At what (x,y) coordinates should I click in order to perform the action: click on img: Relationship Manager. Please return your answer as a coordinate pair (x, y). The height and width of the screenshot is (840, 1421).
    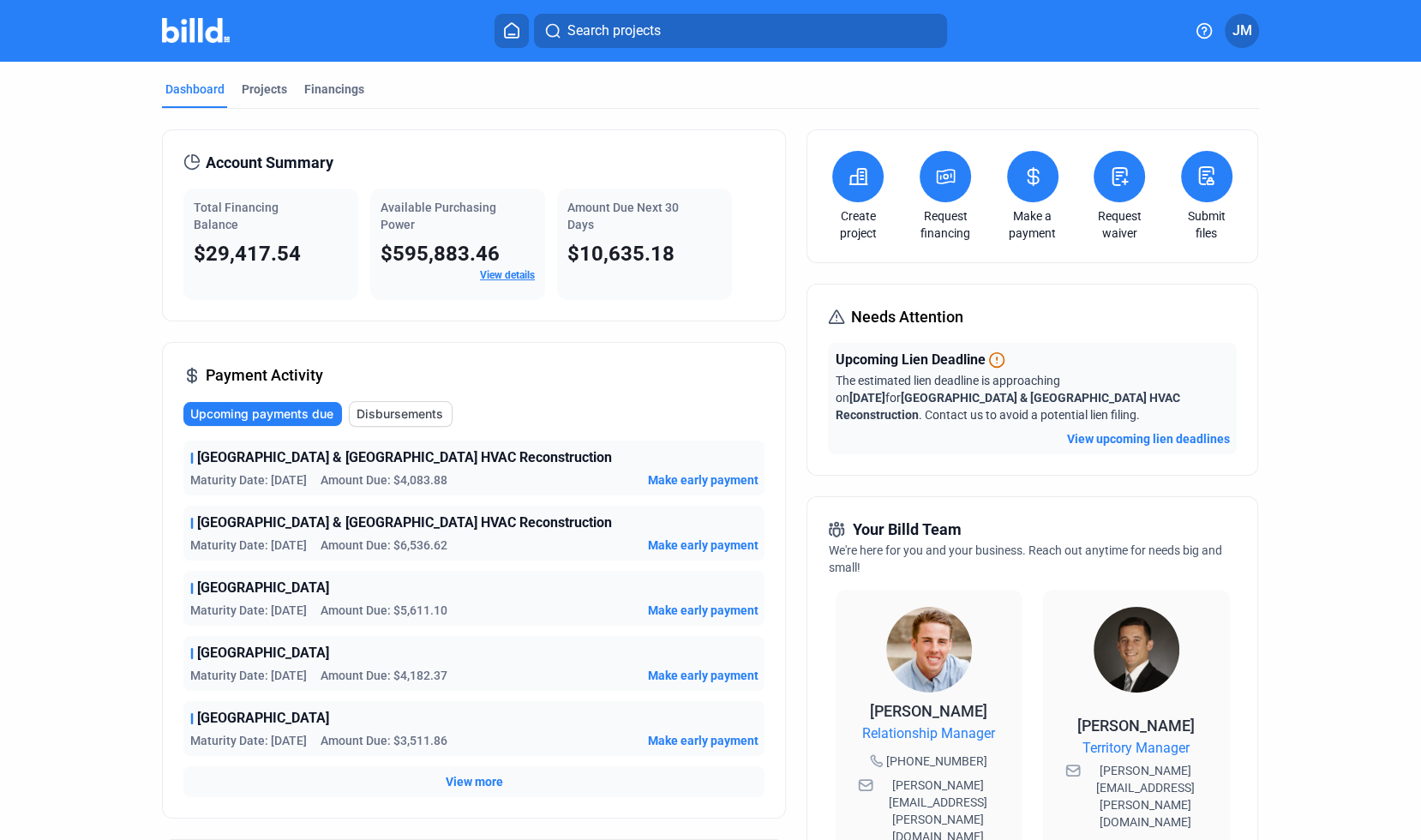
    Looking at the image, I should click on (929, 650).